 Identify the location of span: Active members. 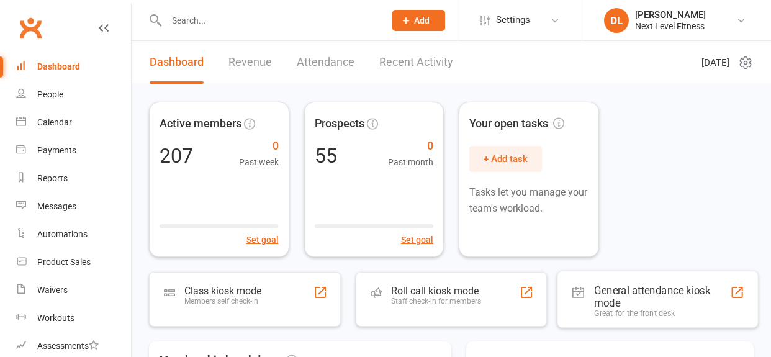
(200, 123).